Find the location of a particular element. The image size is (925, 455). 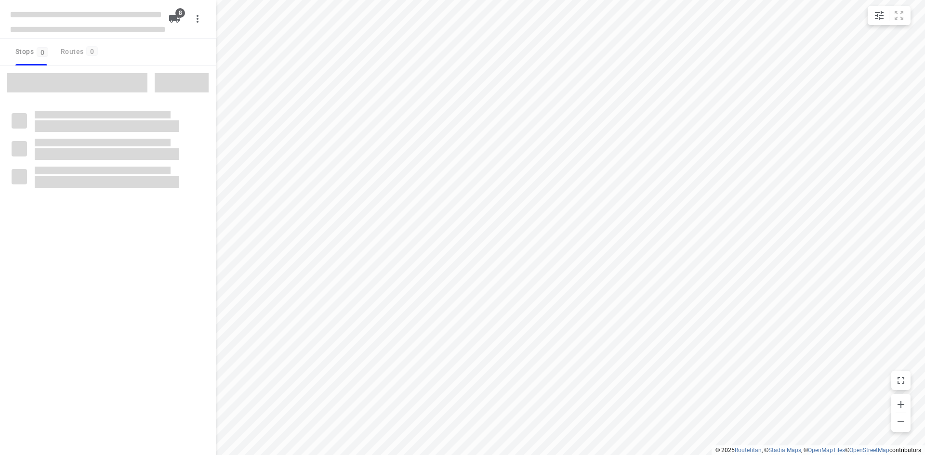

a: OpenStreetMap is located at coordinates (869, 450).